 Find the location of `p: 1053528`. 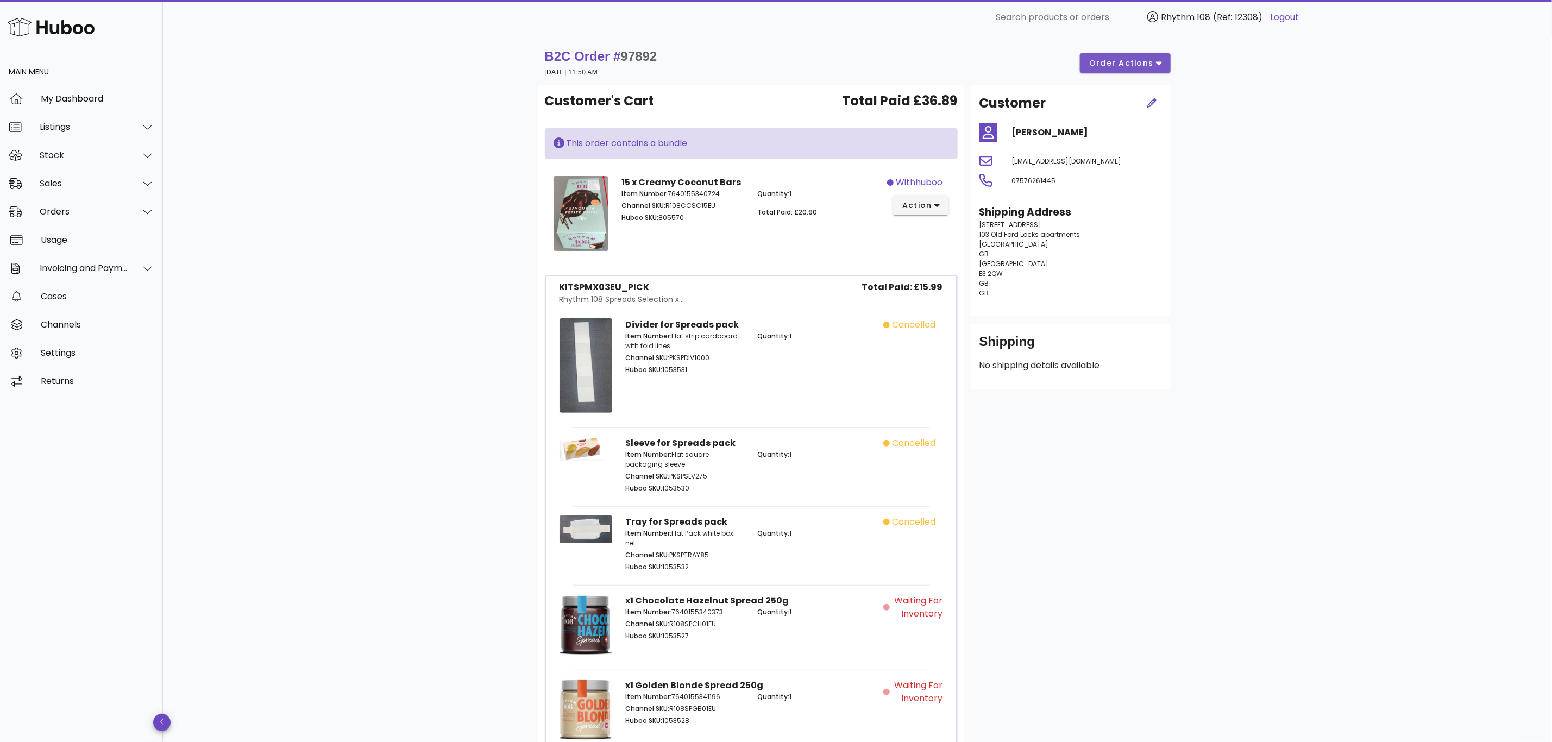

p: 1053528 is located at coordinates (685, 721).